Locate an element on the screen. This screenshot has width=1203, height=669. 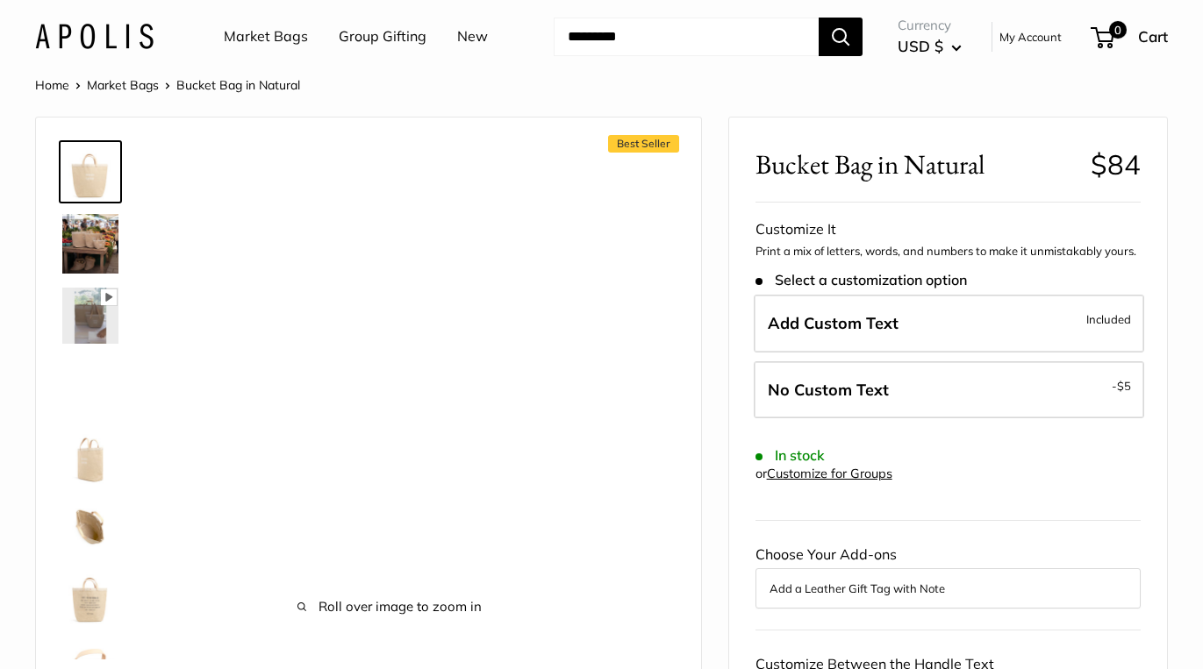
div: or is located at coordinates (824, 474).